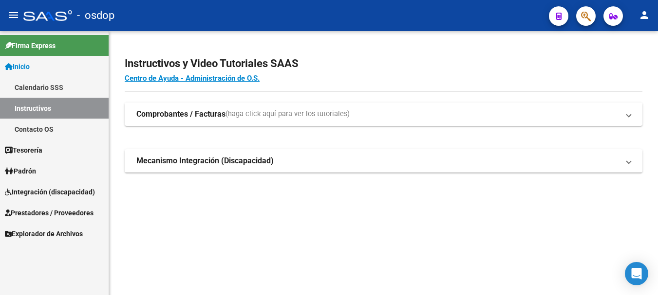 The image size is (658, 295). I want to click on strong: Mecanismo Integración (Discapacidad), so click(205, 161).